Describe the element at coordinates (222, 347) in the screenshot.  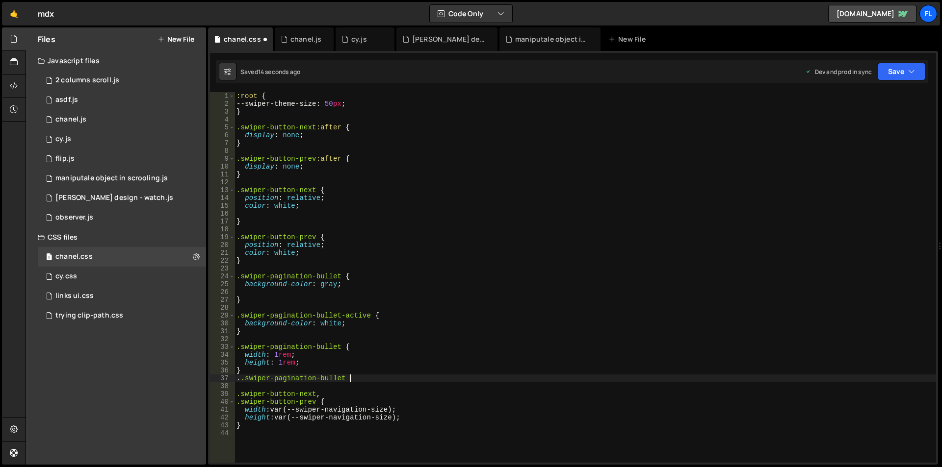
I see `div: 33` at that location.